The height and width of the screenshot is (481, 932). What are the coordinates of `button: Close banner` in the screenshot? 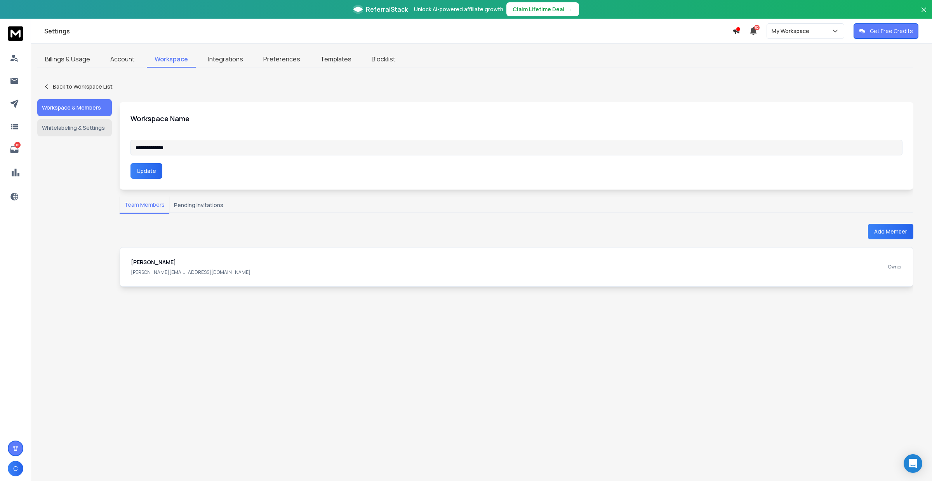 It's located at (924, 14).